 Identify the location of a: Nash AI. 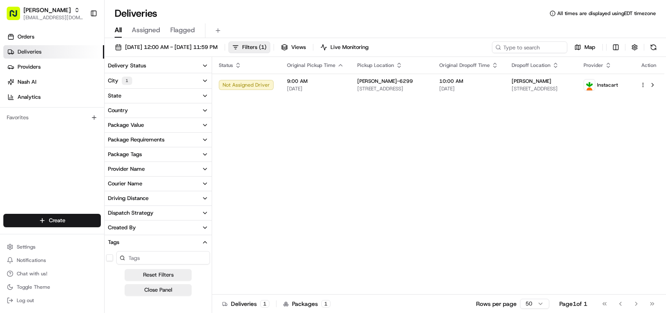
(54, 82).